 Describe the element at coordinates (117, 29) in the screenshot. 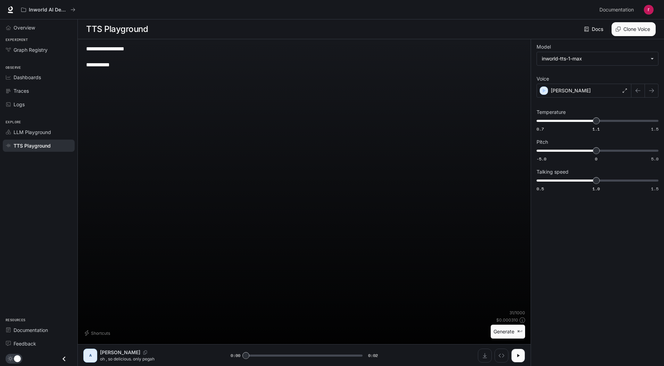

I see `h1: TTS Playground` at that location.